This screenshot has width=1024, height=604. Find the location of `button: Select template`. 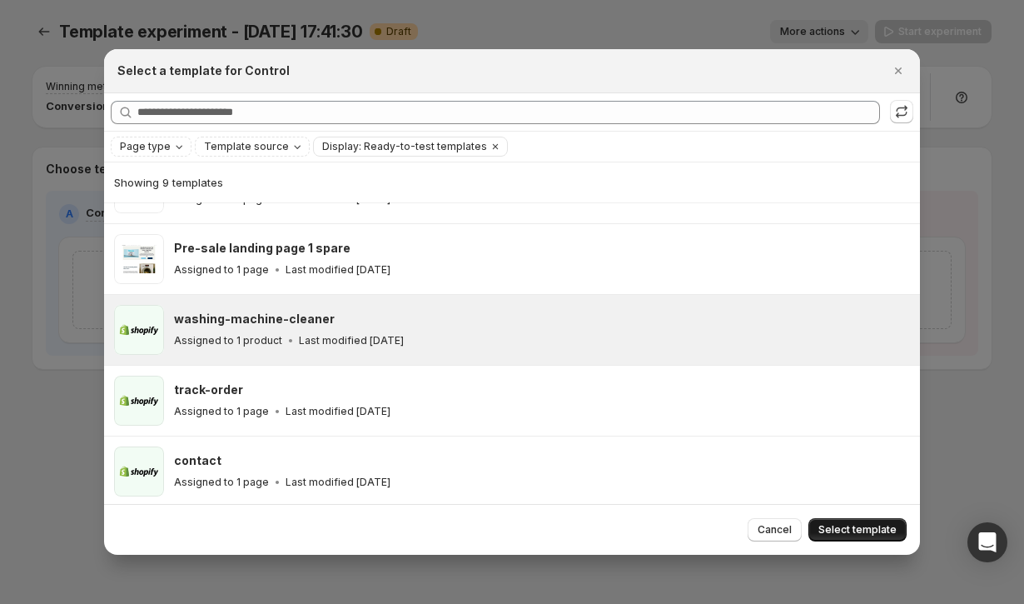

button: Select template is located at coordinates (857, 529).